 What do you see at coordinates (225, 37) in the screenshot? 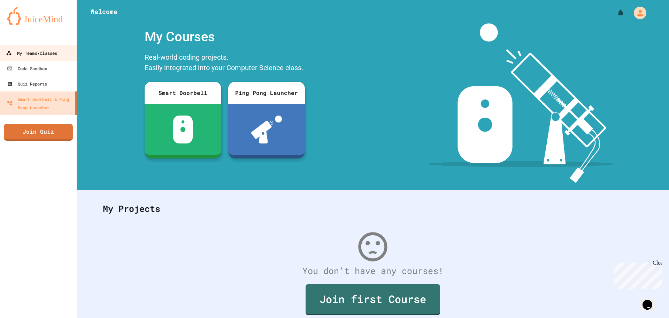
I see `div: My Courses` at bounding box center [225, 37].